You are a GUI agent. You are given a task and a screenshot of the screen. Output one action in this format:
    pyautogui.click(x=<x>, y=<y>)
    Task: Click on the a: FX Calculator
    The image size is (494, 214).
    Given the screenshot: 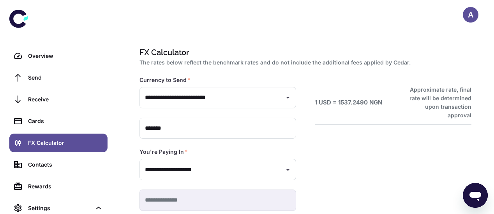 What is the action you would take?
    pyautogui.click(x=58, y=143)
    